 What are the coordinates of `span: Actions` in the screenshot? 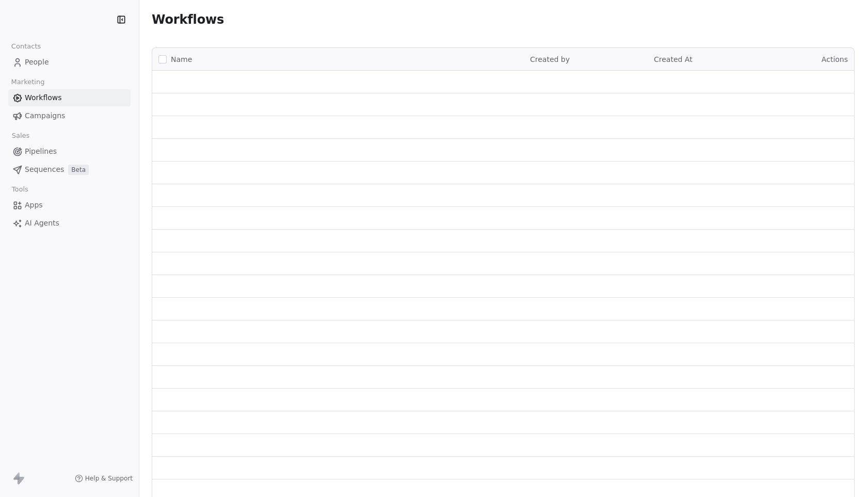 It's located at (834, 59).